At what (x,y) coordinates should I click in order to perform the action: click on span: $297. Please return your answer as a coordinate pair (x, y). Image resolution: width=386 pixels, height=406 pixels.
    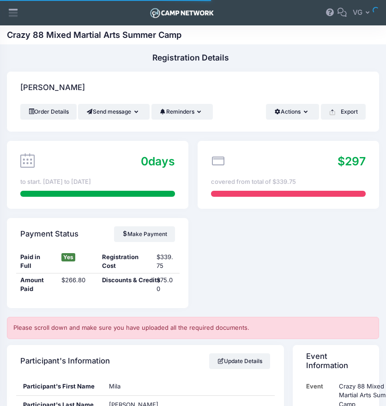
    Looking at the image, I should click on (351, 161).